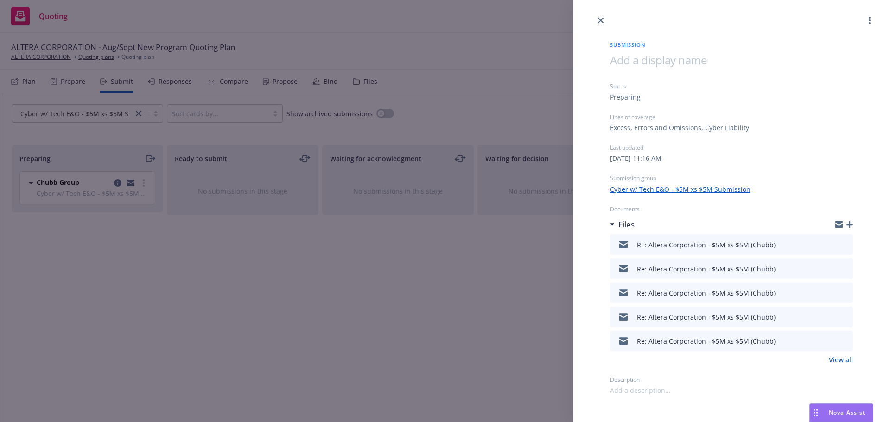 This screenshot has width=890, height=422. I want to click on div: Drag to move, so click(815, 413).